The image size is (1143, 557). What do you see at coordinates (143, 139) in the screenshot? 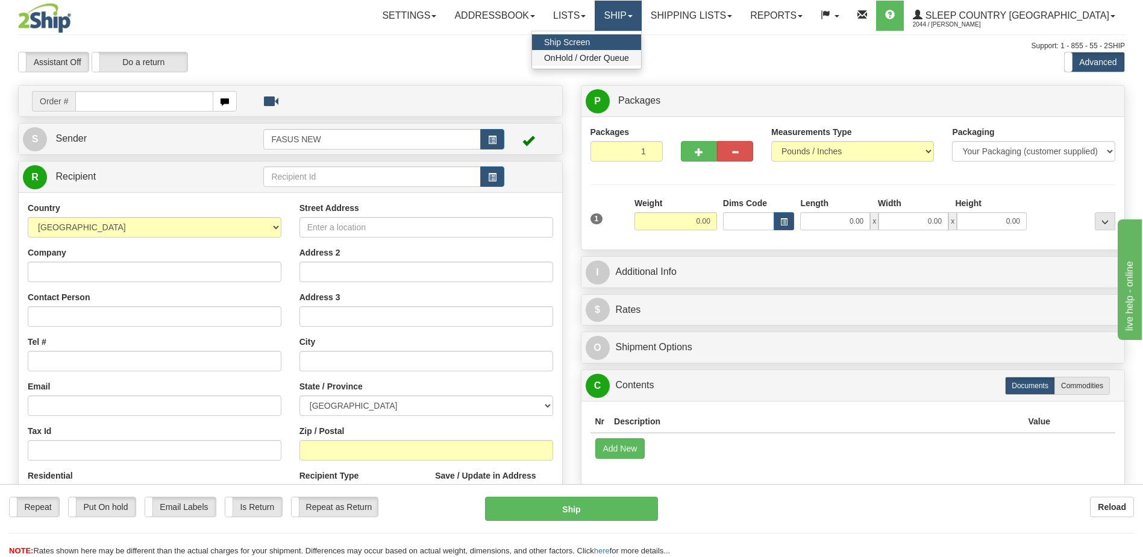
I see `a: S Sender` at bounding box center [143, 139].